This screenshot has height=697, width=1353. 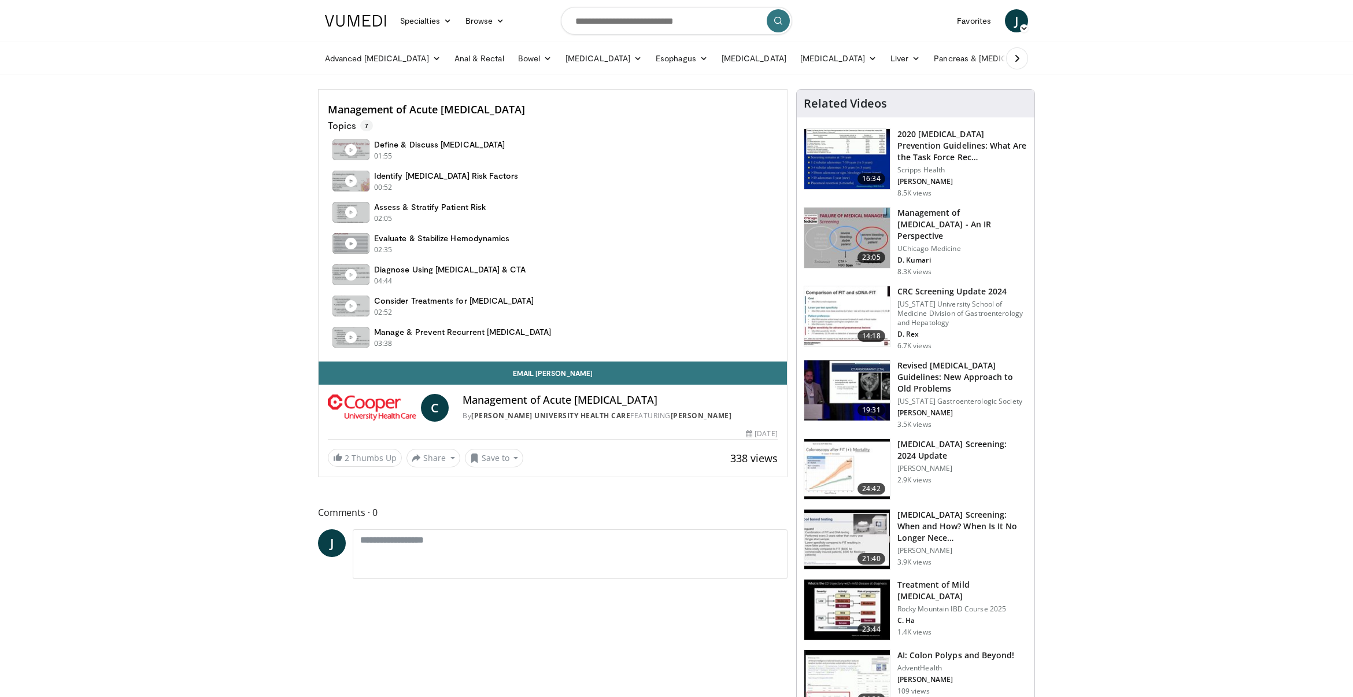 What do you see at coordinates (383, 187) in the screenshot?
I see `p: 00:52` at bounding box center [383, 187].